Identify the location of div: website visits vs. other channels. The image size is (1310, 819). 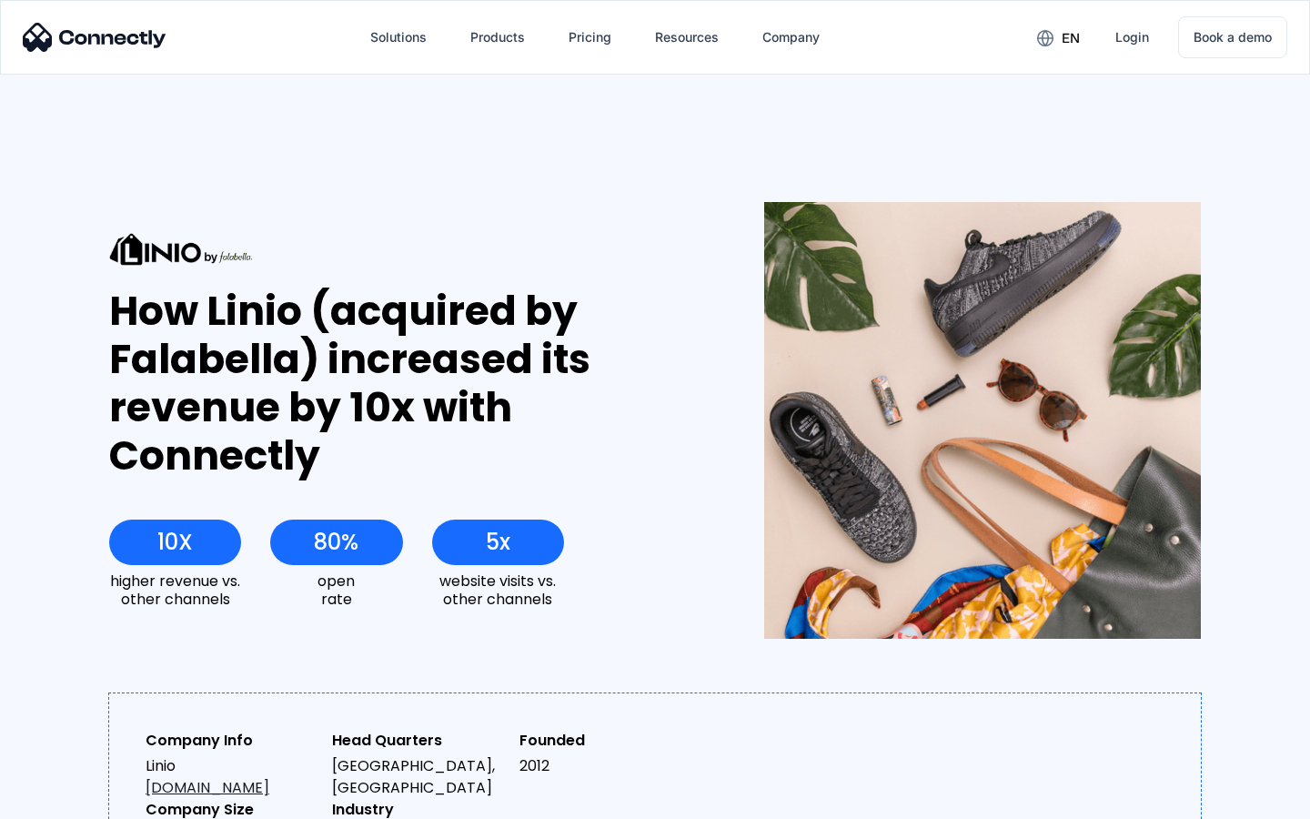
(497, 589).